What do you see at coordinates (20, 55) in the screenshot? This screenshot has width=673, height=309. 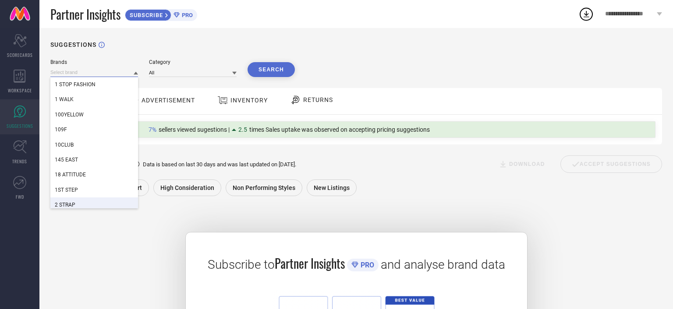 I see `span: SCORECARDS` at bounding box center [20, 55].